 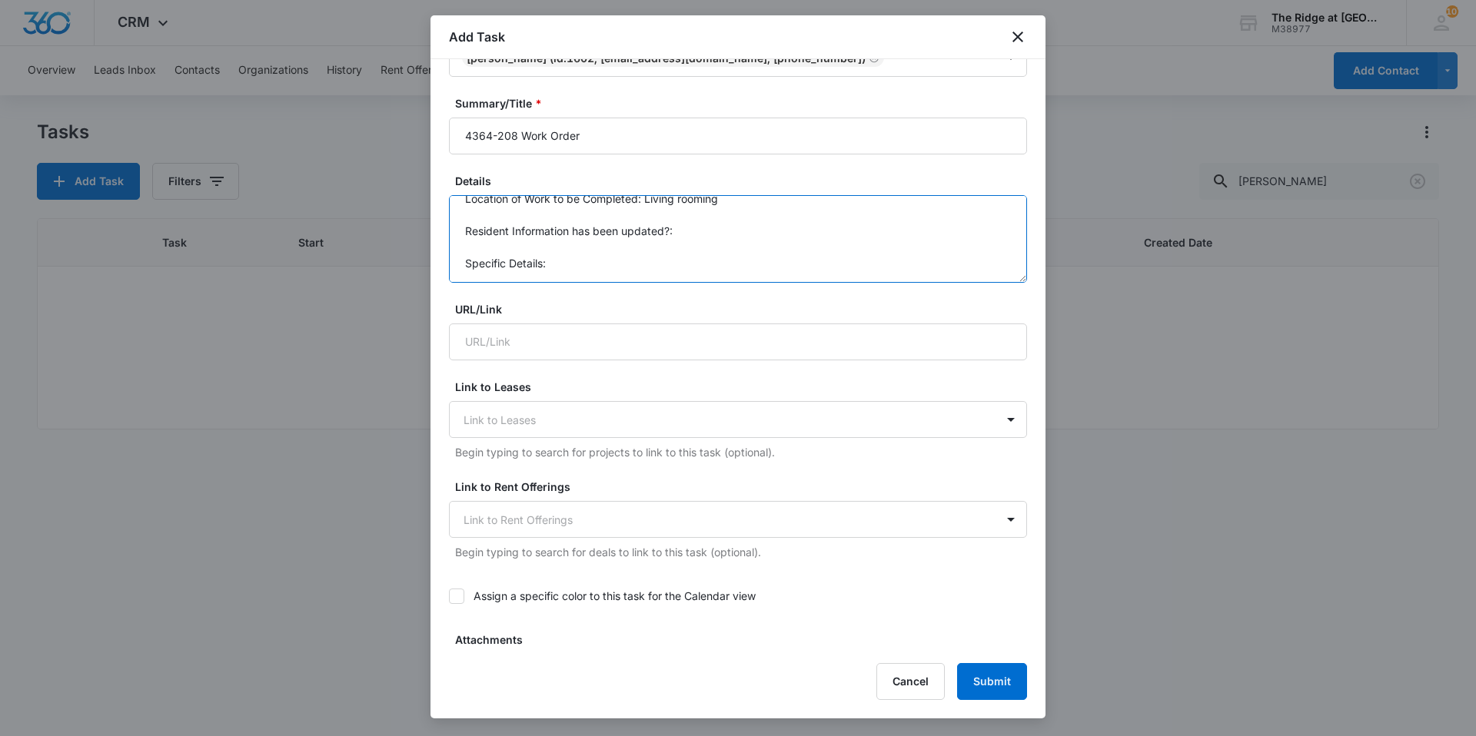 What do you see at coordinates (477, 37) in the screenshot?
I see `h1: Add Task` at bounding box center [477, 37].